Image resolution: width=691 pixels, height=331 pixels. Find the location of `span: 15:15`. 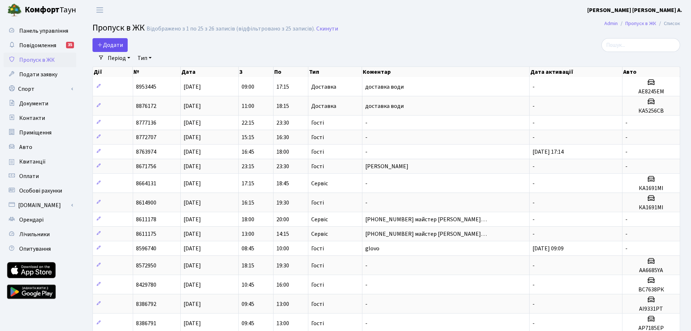

span: 15:15 is located at coordinates (248, 137).